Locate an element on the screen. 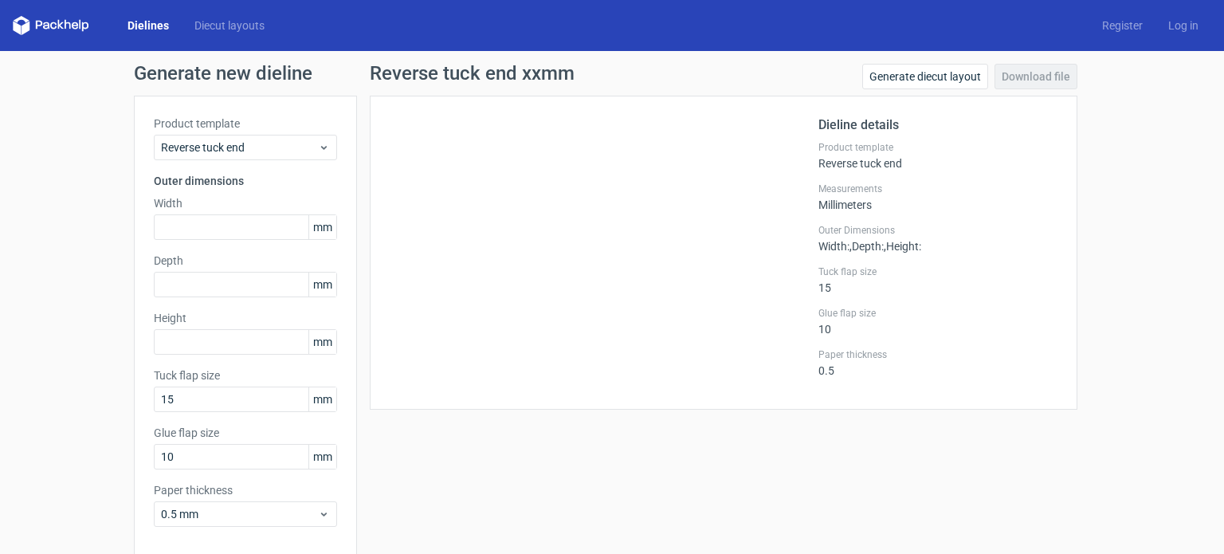  a: Log in is located at coordinates (1183, 25).